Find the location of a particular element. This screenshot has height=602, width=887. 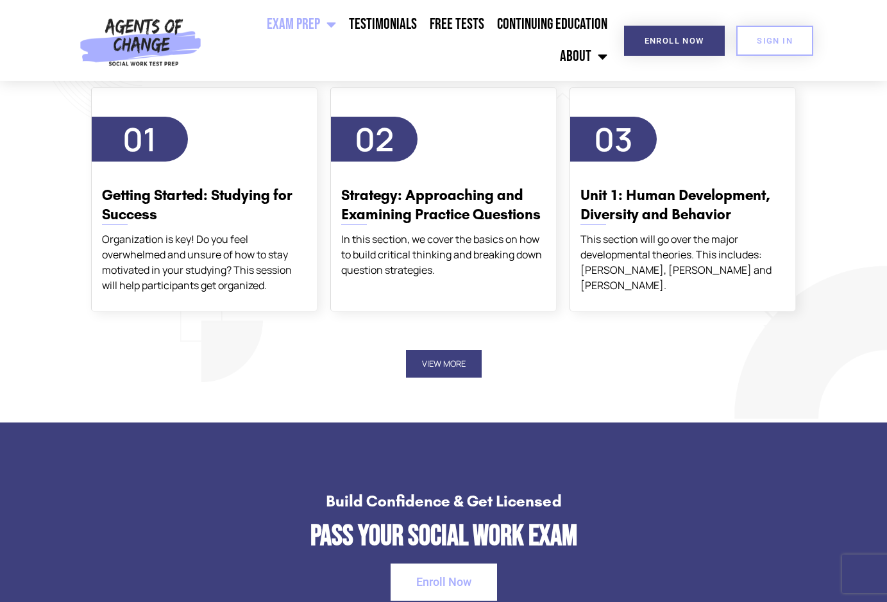

h3: Unit 1: Human Development, Diversity and Behavior is located at coordinates (682, 205).